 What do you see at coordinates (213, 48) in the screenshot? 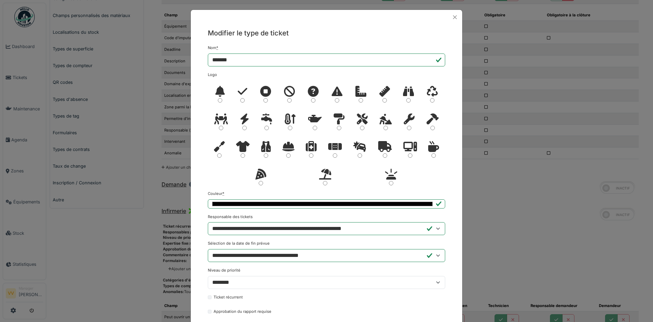
I see `label: Nom` at bounding box center [213, 48].